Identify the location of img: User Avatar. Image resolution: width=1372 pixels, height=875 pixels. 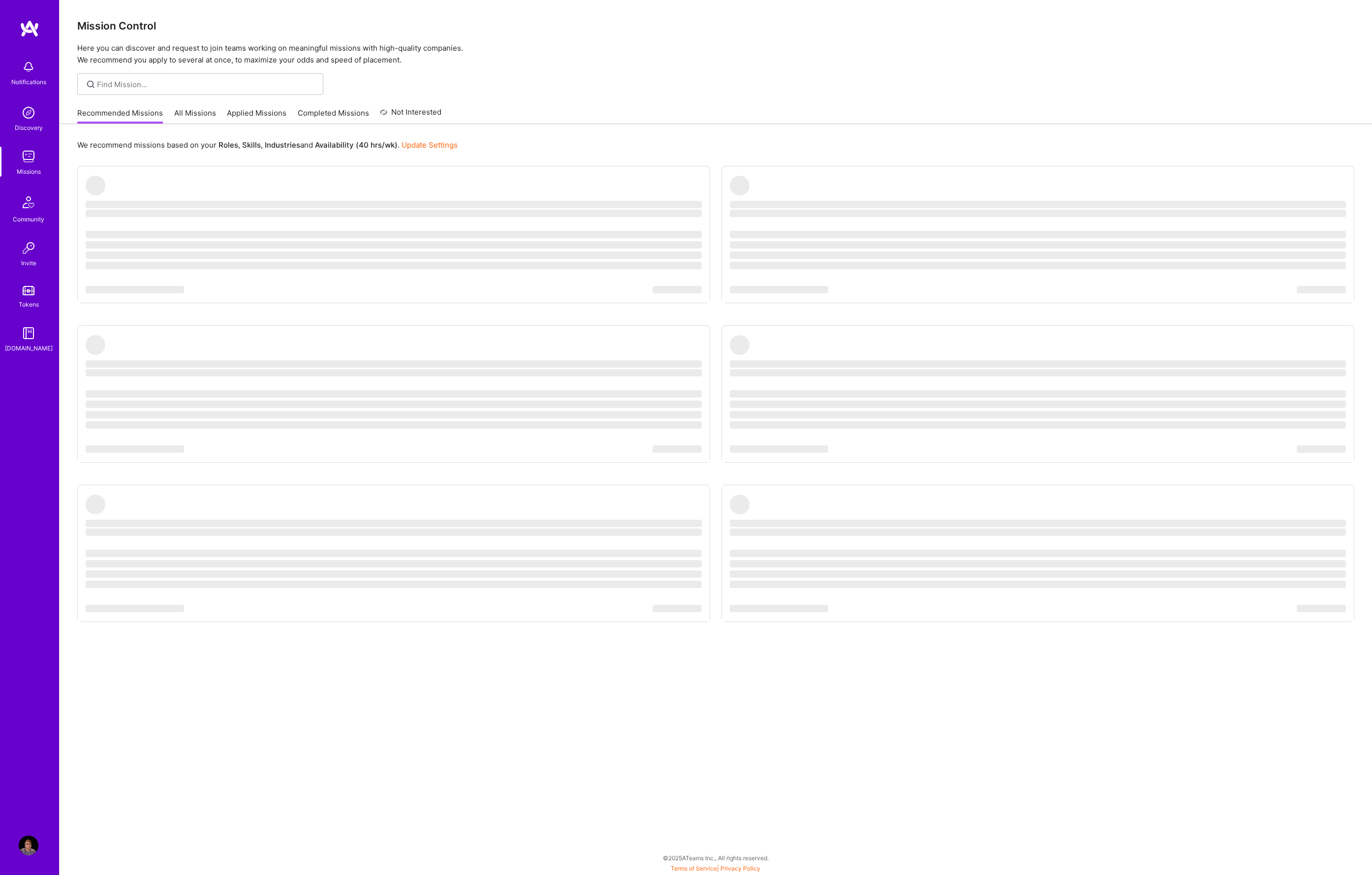
(29, 845).